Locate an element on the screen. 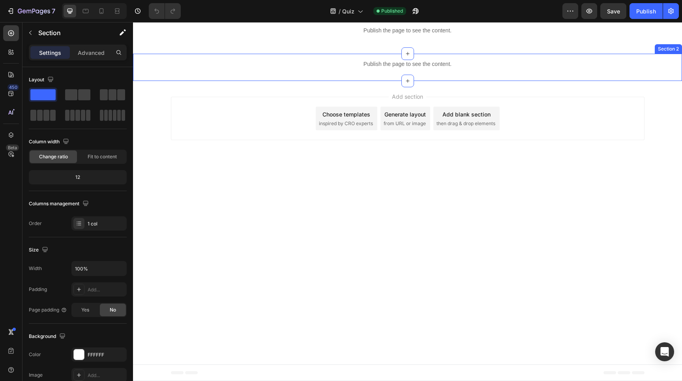 The width and height of the screenshot is (682, 381). div: Padding is located at coordinates (38, 289).